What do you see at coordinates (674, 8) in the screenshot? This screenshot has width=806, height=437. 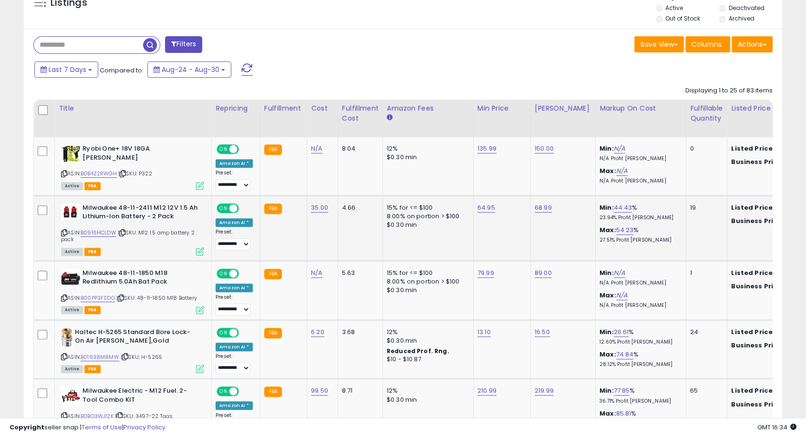 I see `label: Active` at bounding box center [674, 8].